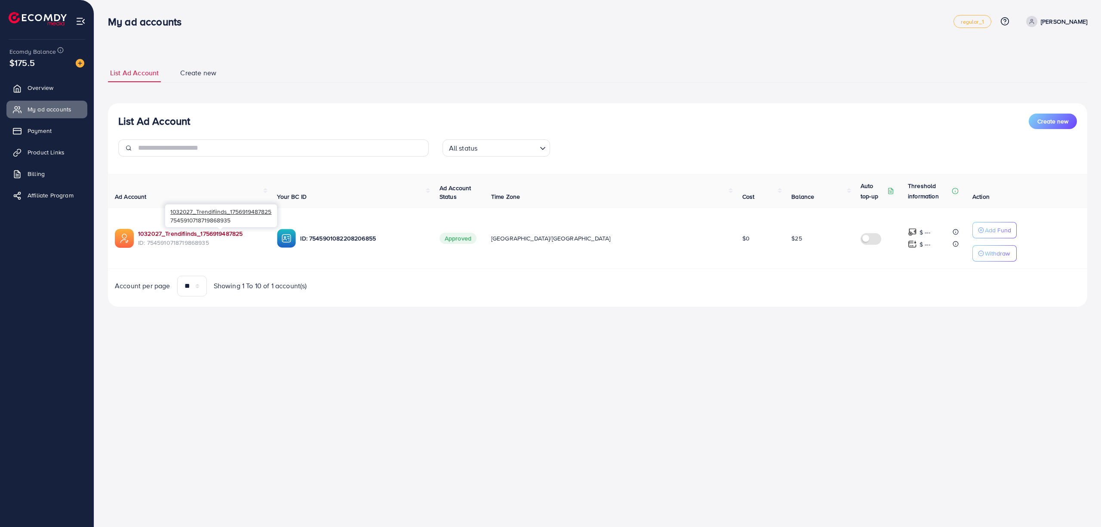 The width and height of the screenshot is (1101, 527). What do you see at coordinates (505, 197) in the screenshot?
I see `span: Time Zone` at bounding box center [505, 197].